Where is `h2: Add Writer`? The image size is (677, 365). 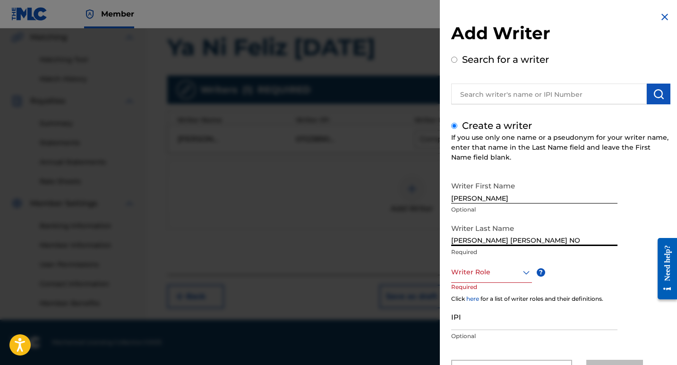
h2: Add Writer is located at coordinates (561, 34).